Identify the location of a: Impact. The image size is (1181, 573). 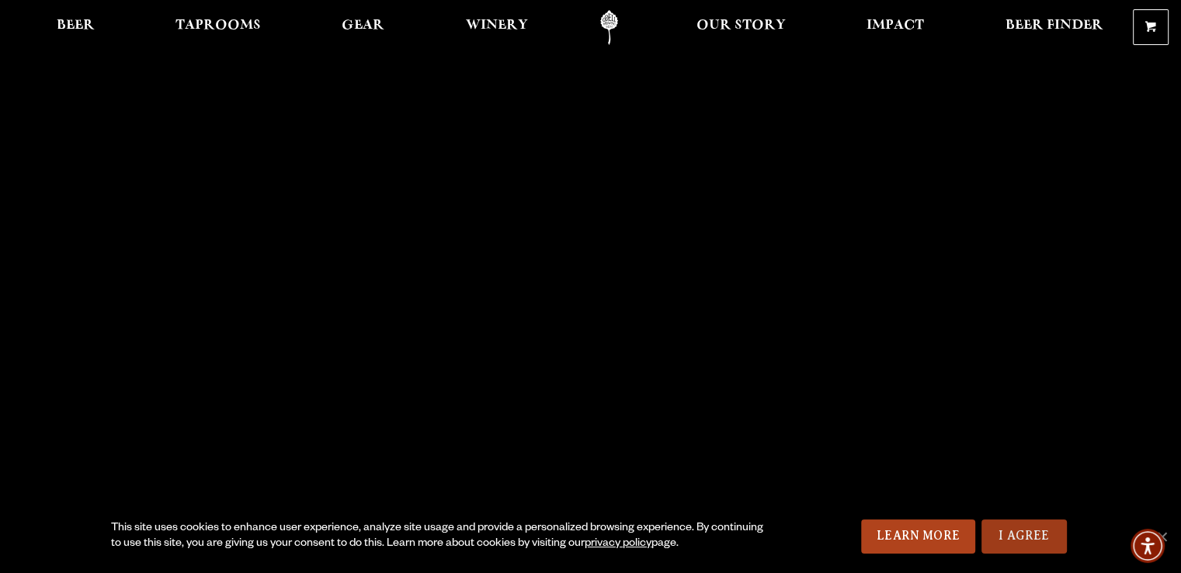
(895, 27).